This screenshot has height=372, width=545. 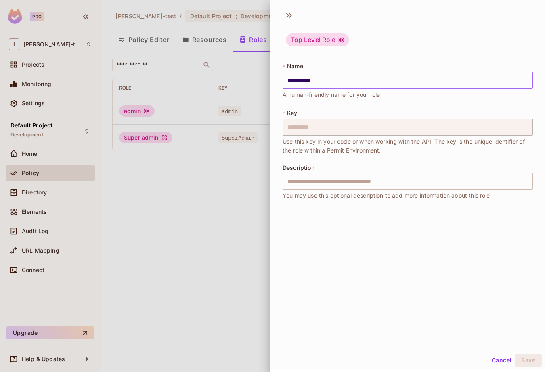 I want to click on span: Use this key in your code or when working with the API. The key is the unique identifier of the r..., so click(x=408, y=146).